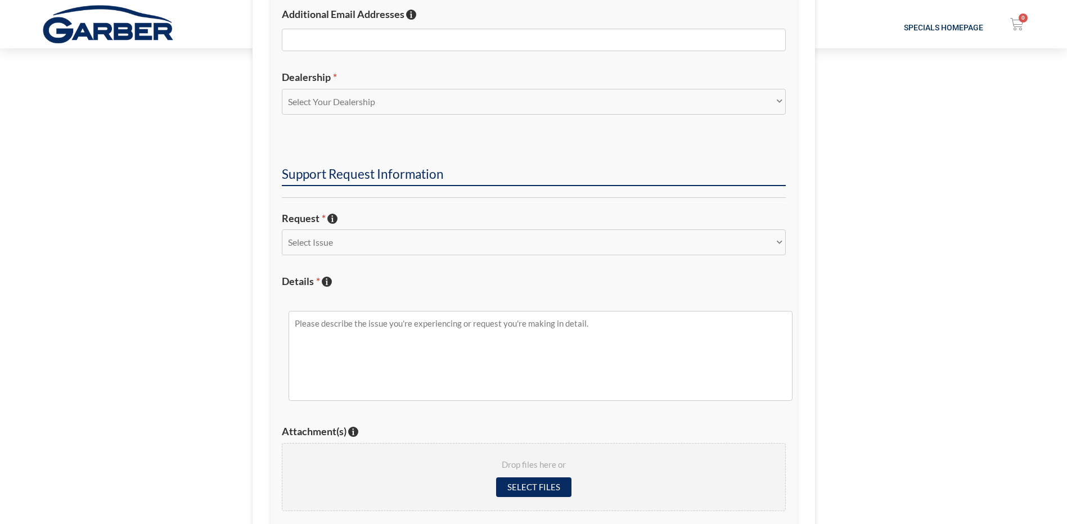 This screenshot has height=524, width=1067. What do you see at coordinates (534, 487) in the screenshot?
I see `input: Select files` at bounding box center [534, 487].